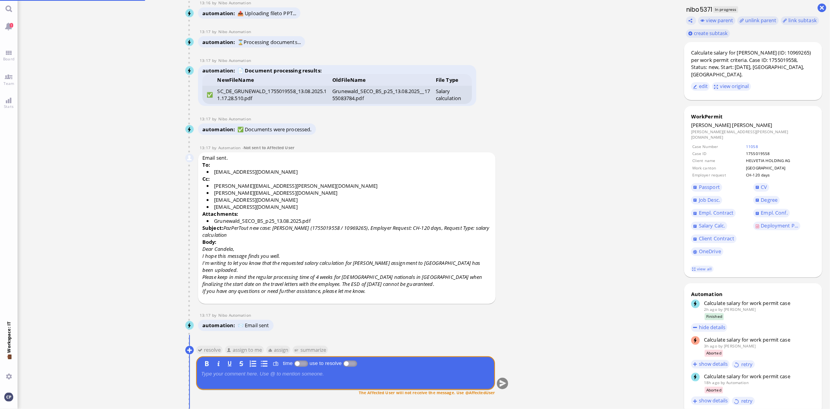 The image size is (830, 409). What do you see at coordinates (267, 13) in the screenshot?
I see `span: 📤 Uploading file to PPT...` at bounding box center [267, 13].